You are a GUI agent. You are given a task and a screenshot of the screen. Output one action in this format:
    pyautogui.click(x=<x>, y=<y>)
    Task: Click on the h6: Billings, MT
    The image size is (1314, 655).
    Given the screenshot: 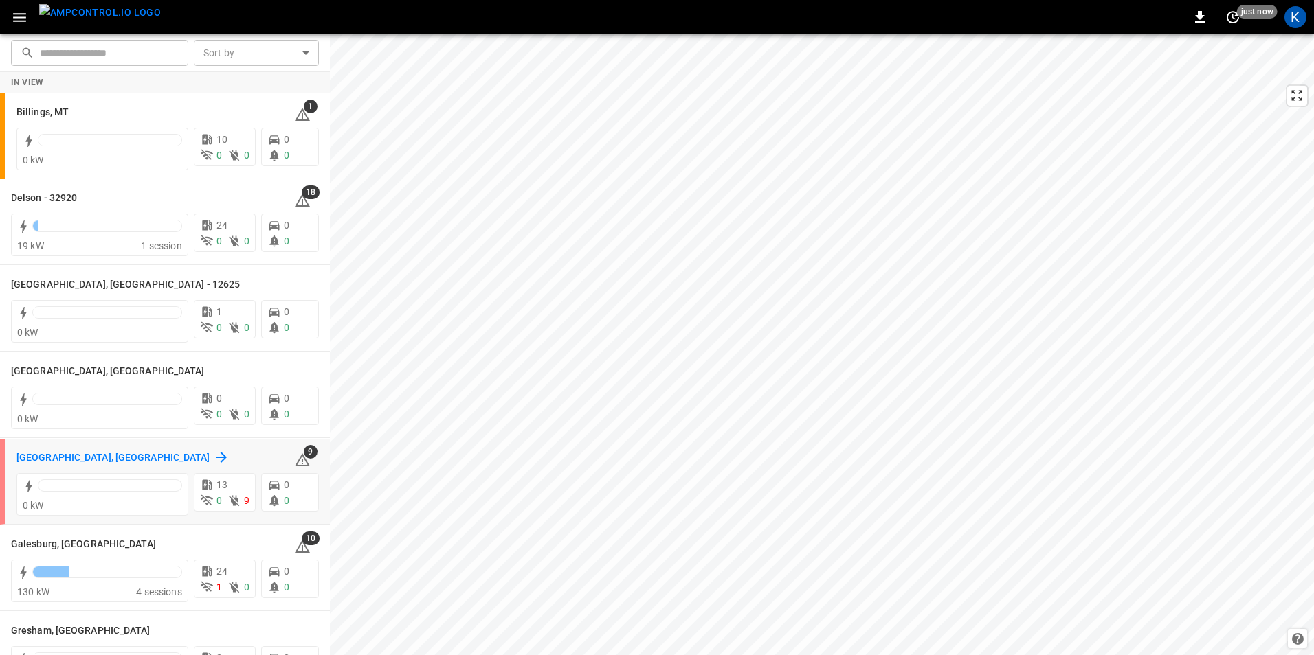 What is the action you would take?
    pyautogui.click(x=43, y=113)
    